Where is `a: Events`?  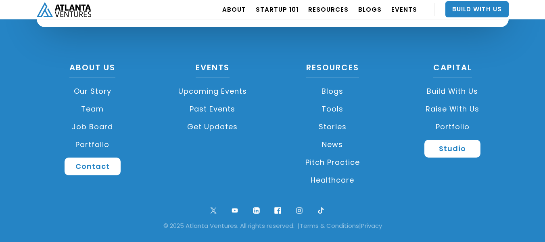
a: Events is located at coordinates (213, 69).